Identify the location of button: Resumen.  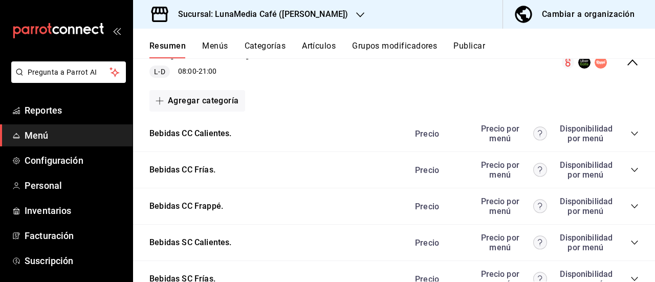
(167, 50).